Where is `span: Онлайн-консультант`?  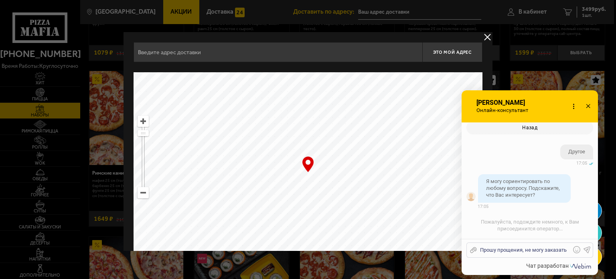 span: Онлайн-консультант is located at coordinates (504, 110).